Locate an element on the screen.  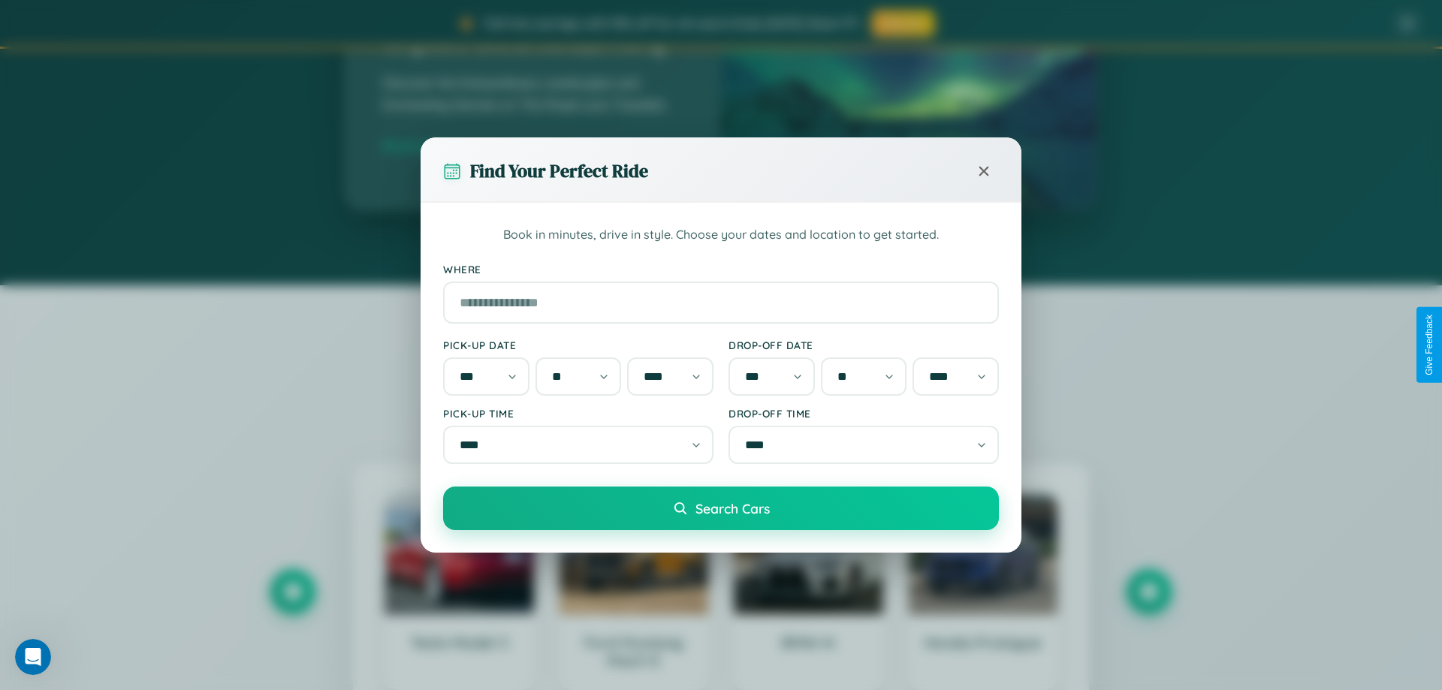
label: Pick-up Time is located at coordinates (578, 413).